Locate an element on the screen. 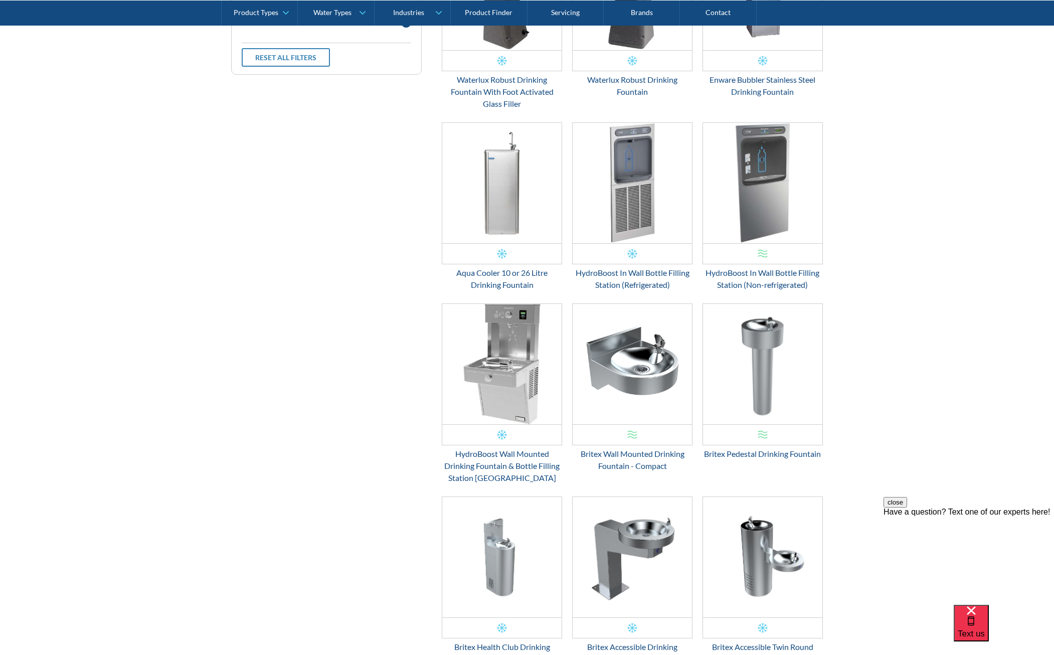 The width and height of the screenshot is (1054, 655). div: Product Types is located at coordinates (256, 12).